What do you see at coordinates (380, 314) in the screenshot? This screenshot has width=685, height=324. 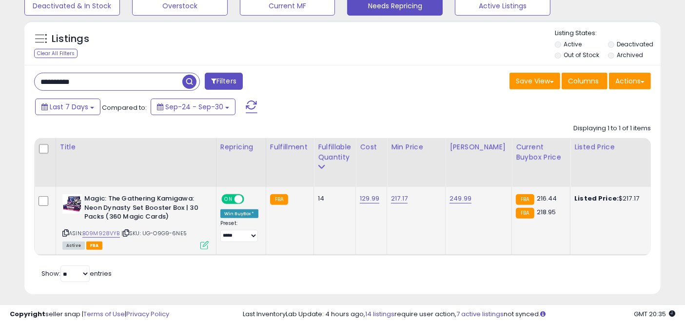 I see `a: 14 listings` at bounding box center [380, 314].